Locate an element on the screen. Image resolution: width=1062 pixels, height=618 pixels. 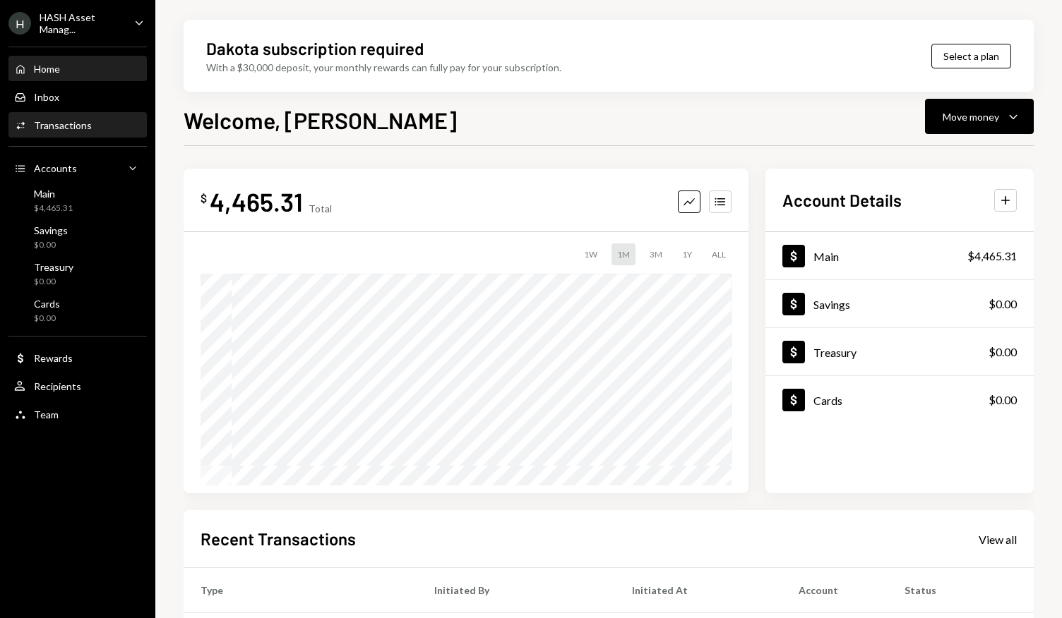
div: Rewards is located at coordinates (53, 358).